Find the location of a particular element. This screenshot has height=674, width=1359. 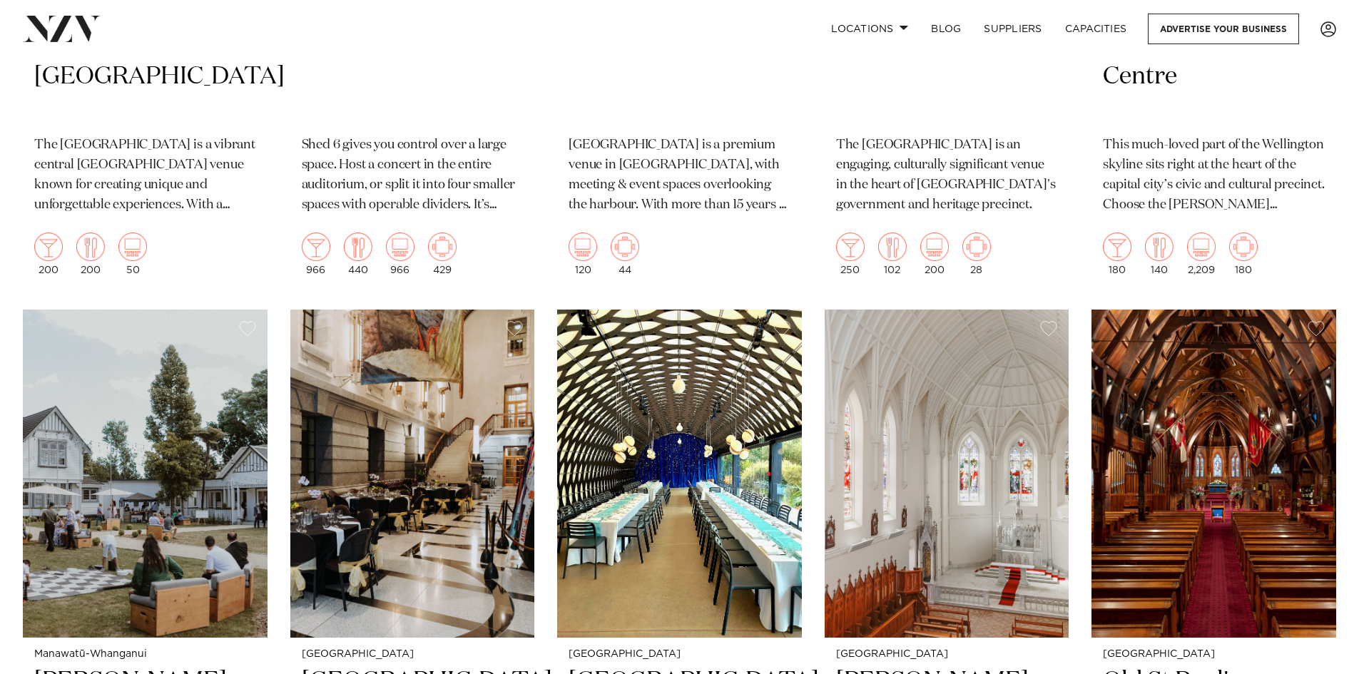

p: Shed 6 gives you control over a large space. Host a concert in the entire auditorium, or split it... is located at coordinates (412, 176).